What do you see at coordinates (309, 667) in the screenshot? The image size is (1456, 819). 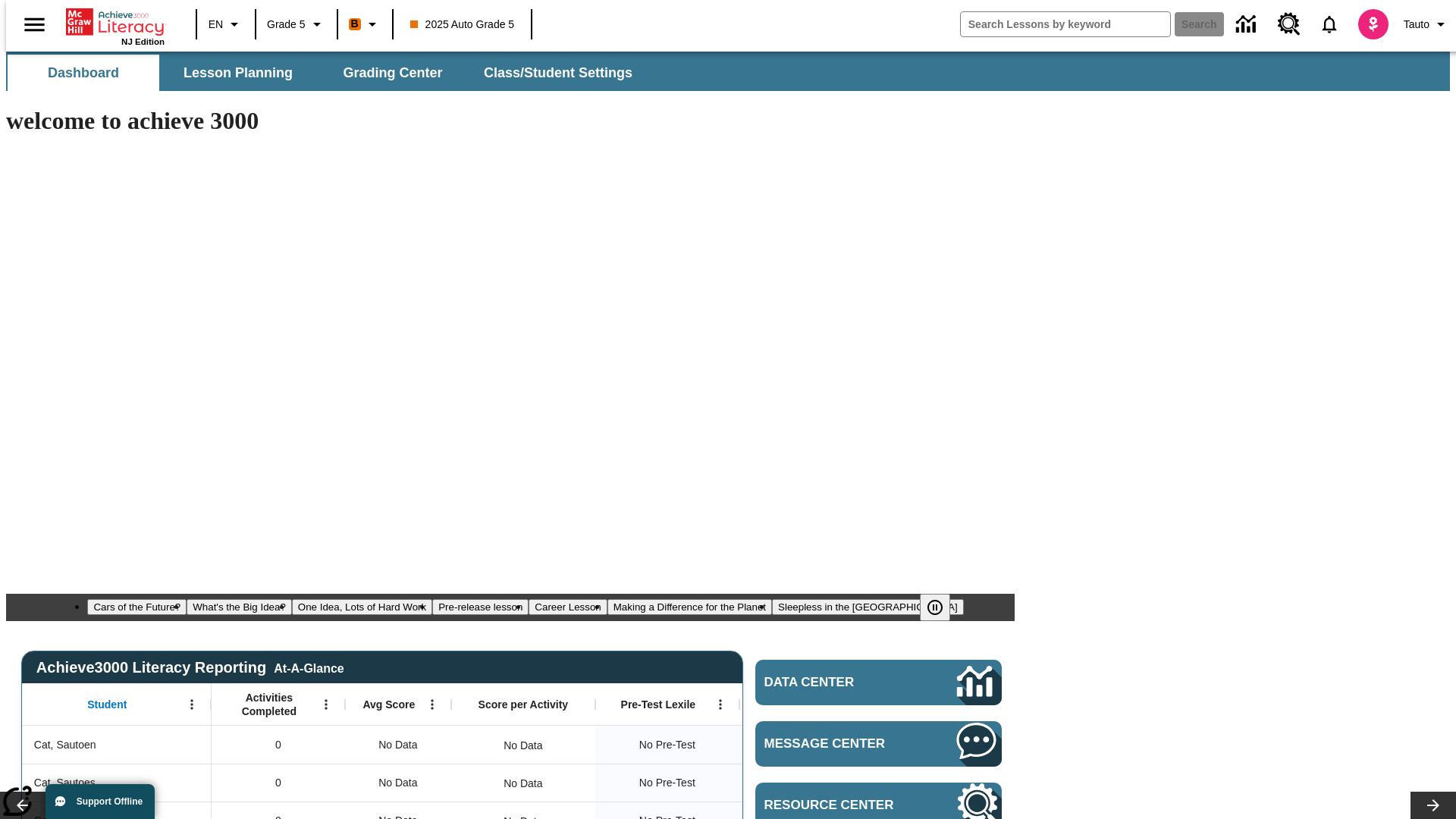 I see `div: At-A-Glance` at bounding box center [309, 667].